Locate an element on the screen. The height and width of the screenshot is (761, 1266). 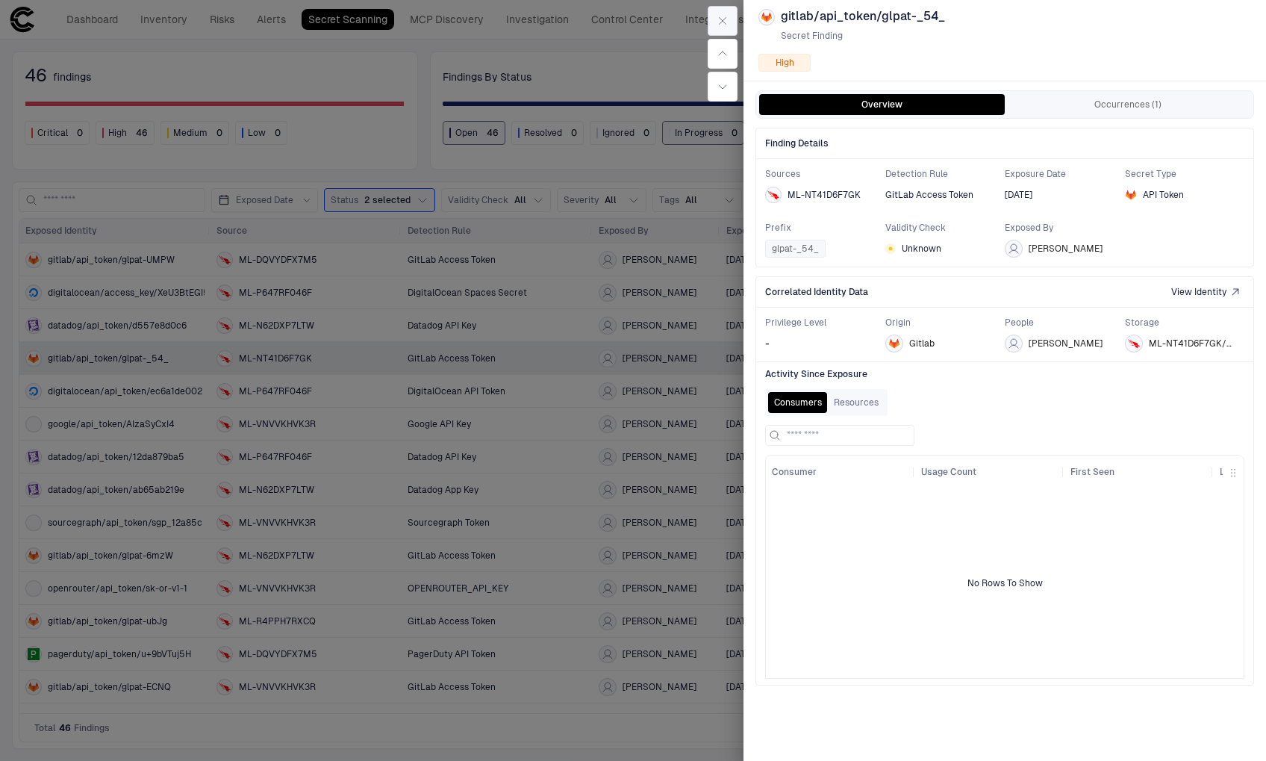
button: Resources is located at coordinates (856, 402).